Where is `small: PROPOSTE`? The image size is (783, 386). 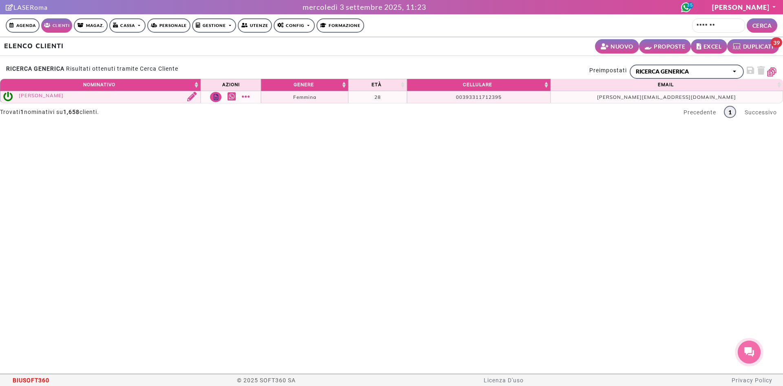
small: PROPOSTE is located at coordinates (670, 46).